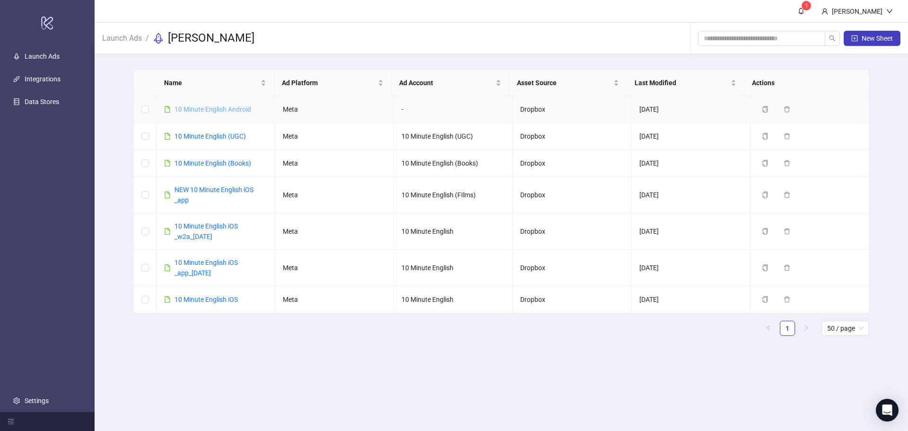  What do you see at coordinates (787, 328) in the screenshot?
I see `li: 1` at bounding box center [787, 328].